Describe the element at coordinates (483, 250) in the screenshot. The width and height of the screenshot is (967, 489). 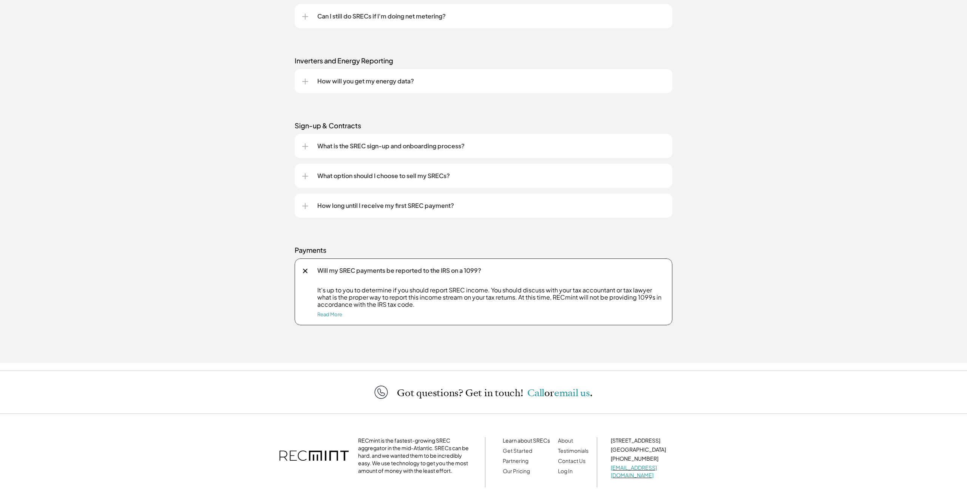
I see `p: Payments` at that location.